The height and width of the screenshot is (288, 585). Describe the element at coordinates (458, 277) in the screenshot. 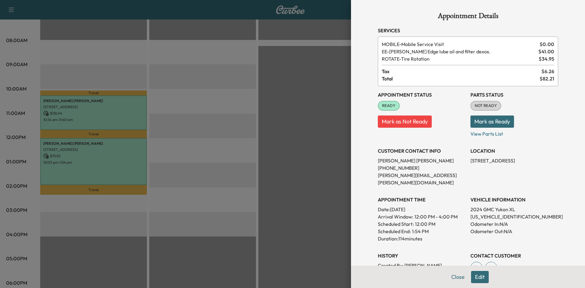

I see `button: Close` at that location.